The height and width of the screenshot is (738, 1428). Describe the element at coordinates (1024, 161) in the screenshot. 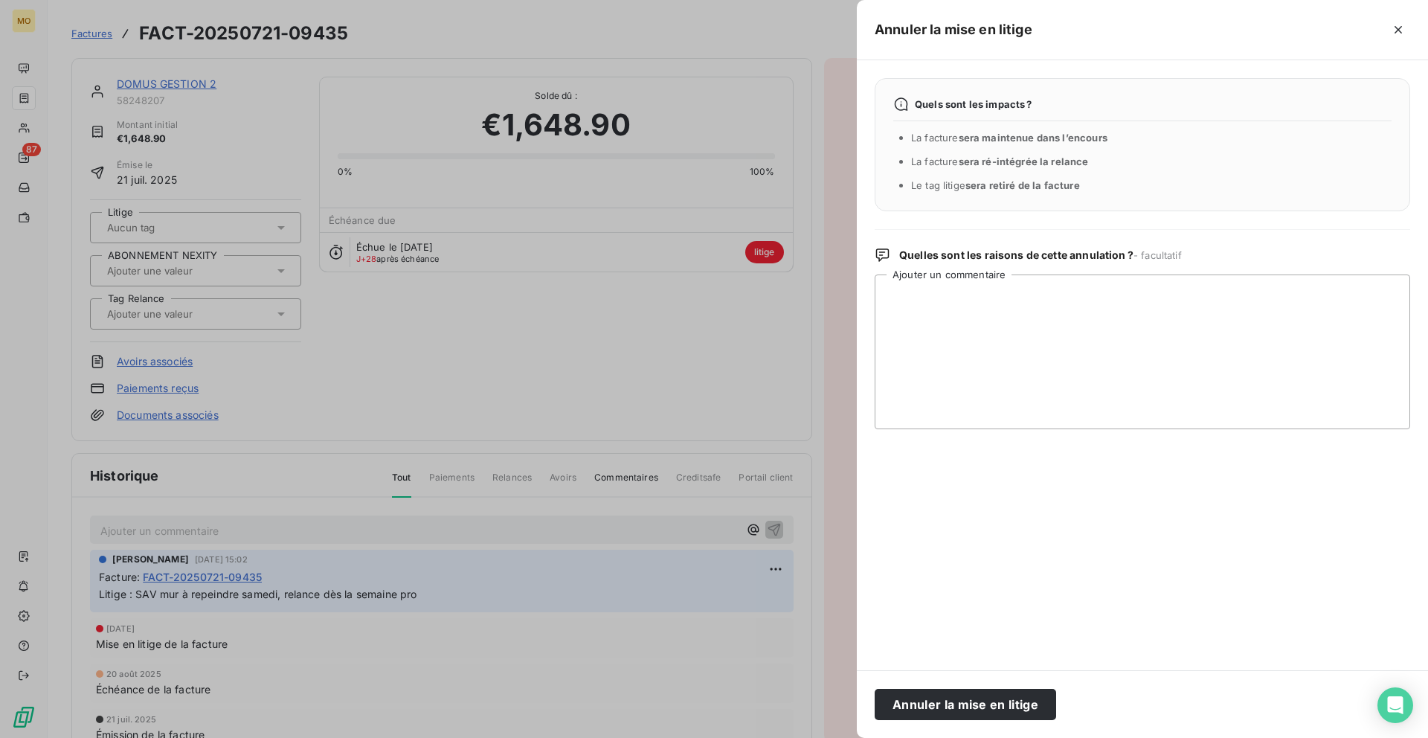

I see `span: sera ré-intégrée la relance` at that location.